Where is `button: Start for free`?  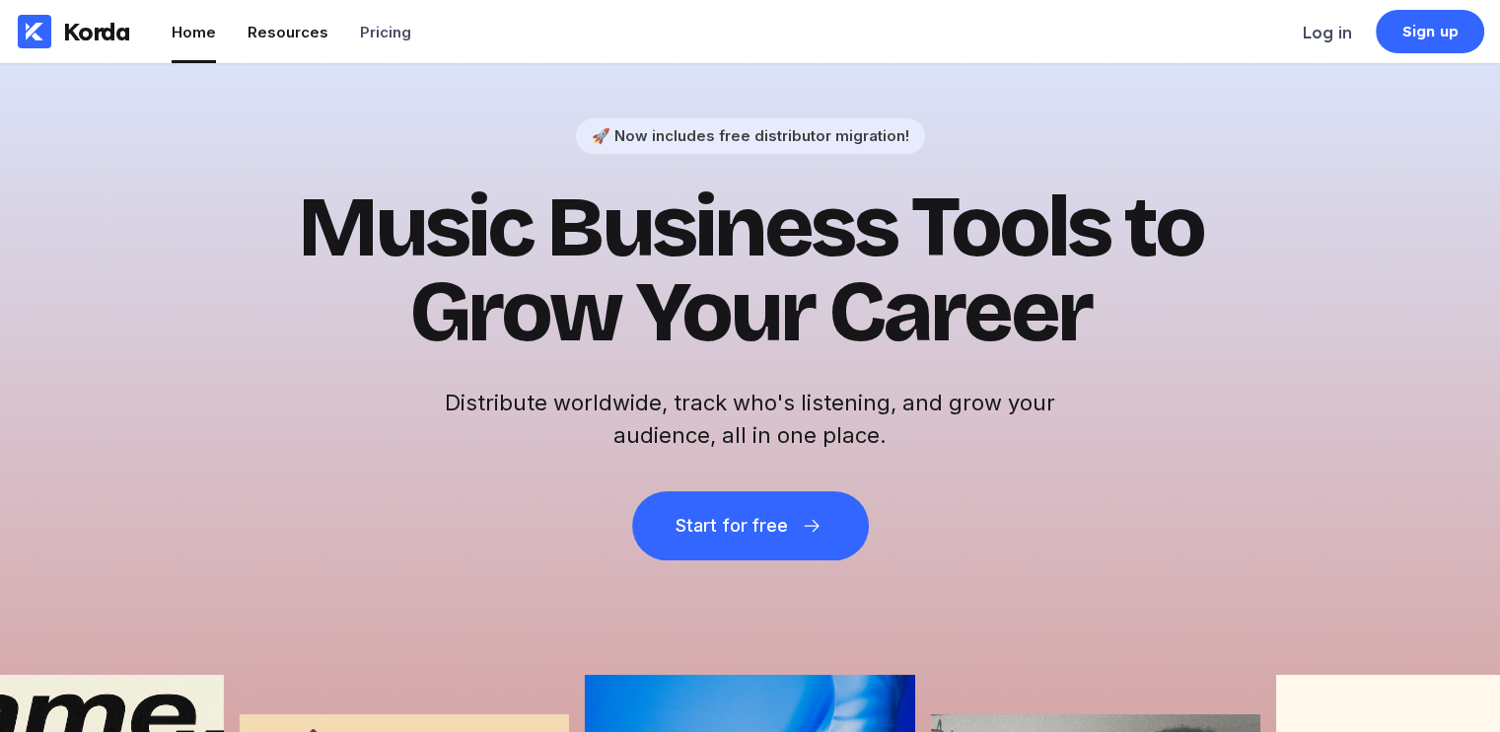
button: Start for free is located at coordinates (751, 526).